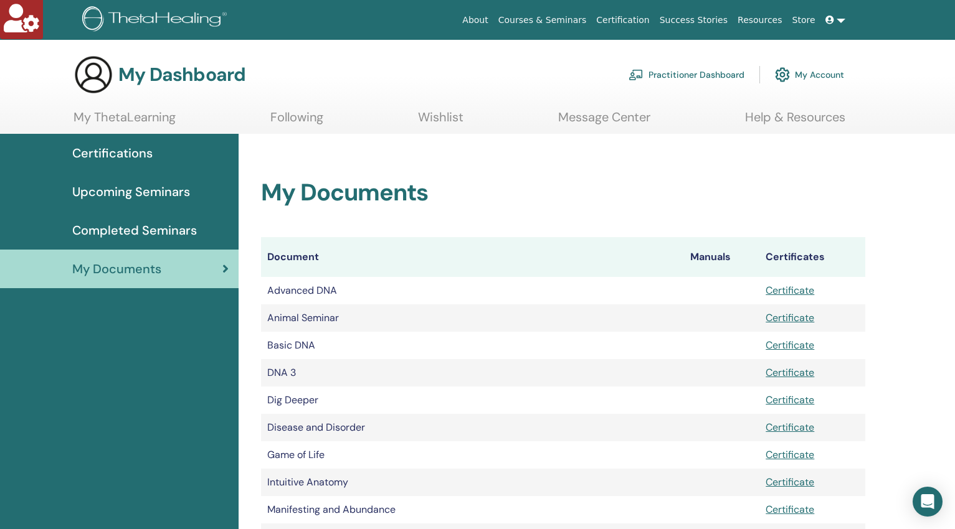  What do you see at coordinates (472, 510) in the screenshot?
I see `td: Manifesting and Abundance` at bounding box center [472, 510].